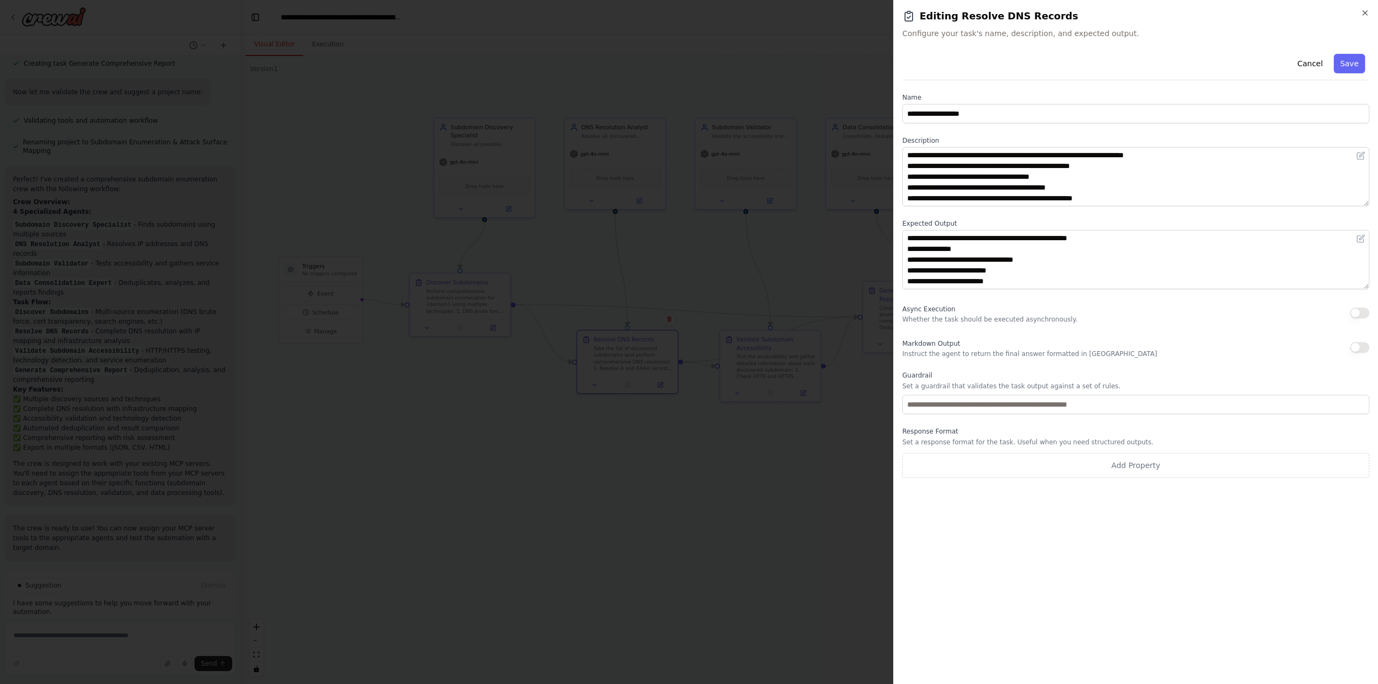  Describe the element at coordinates (1136, 431) in the screenshot. I see `label: Response Format` at that location.